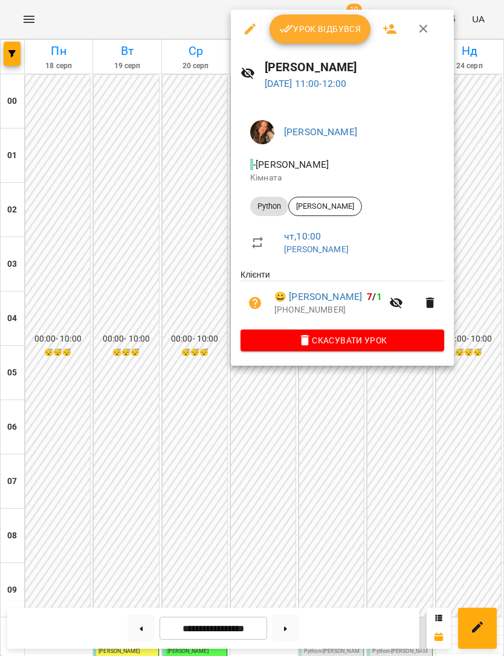 The height and width of the screenshot is (656, 504). Describe the element at coordinates (369, 296) in the screenshot. I see `span: 7` at that location.